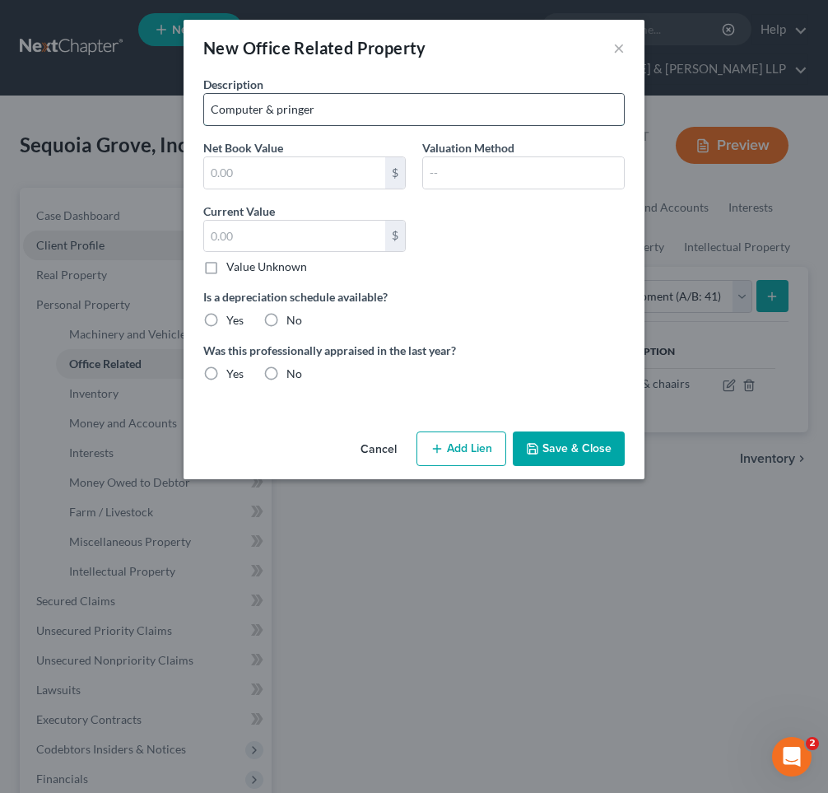  I want to click on div: New Office Related Property, so click(315, 48).